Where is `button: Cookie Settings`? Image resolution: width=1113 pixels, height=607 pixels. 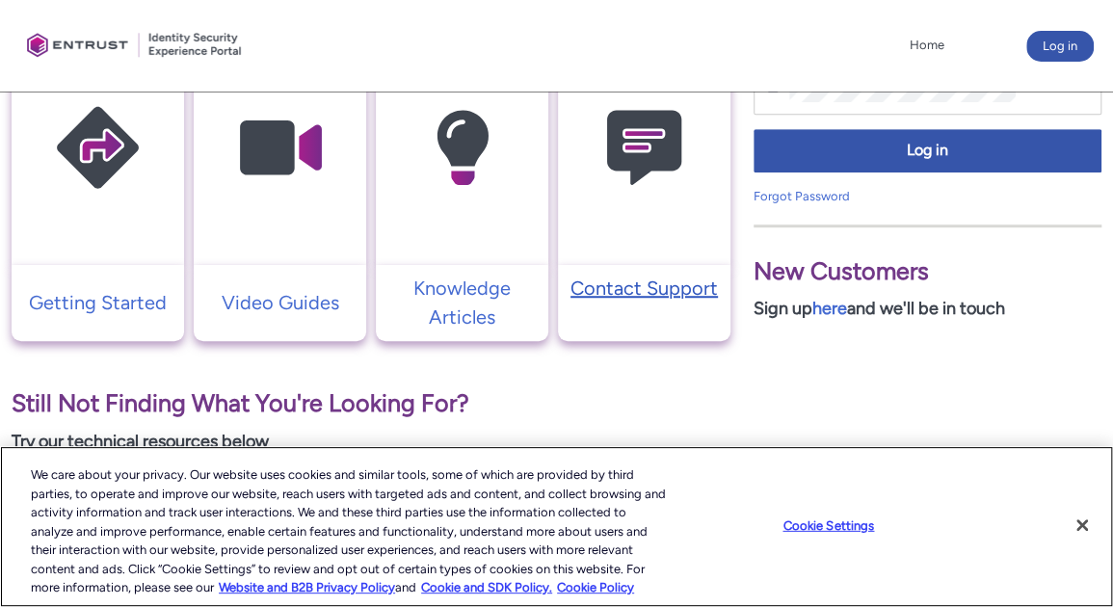
button: Cookie Settings is located at coordinates (828, 525).